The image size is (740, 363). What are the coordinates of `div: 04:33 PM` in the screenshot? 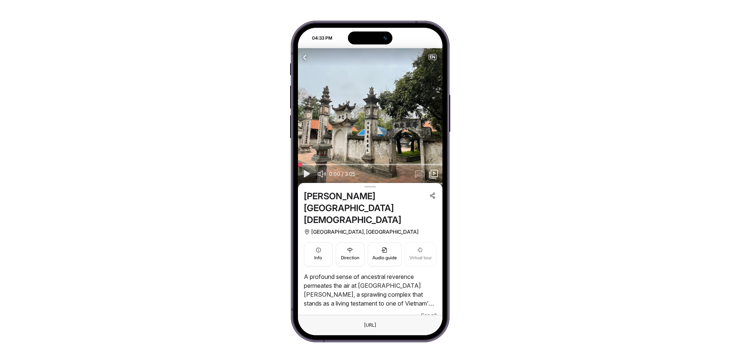 It's located at (317, 38).